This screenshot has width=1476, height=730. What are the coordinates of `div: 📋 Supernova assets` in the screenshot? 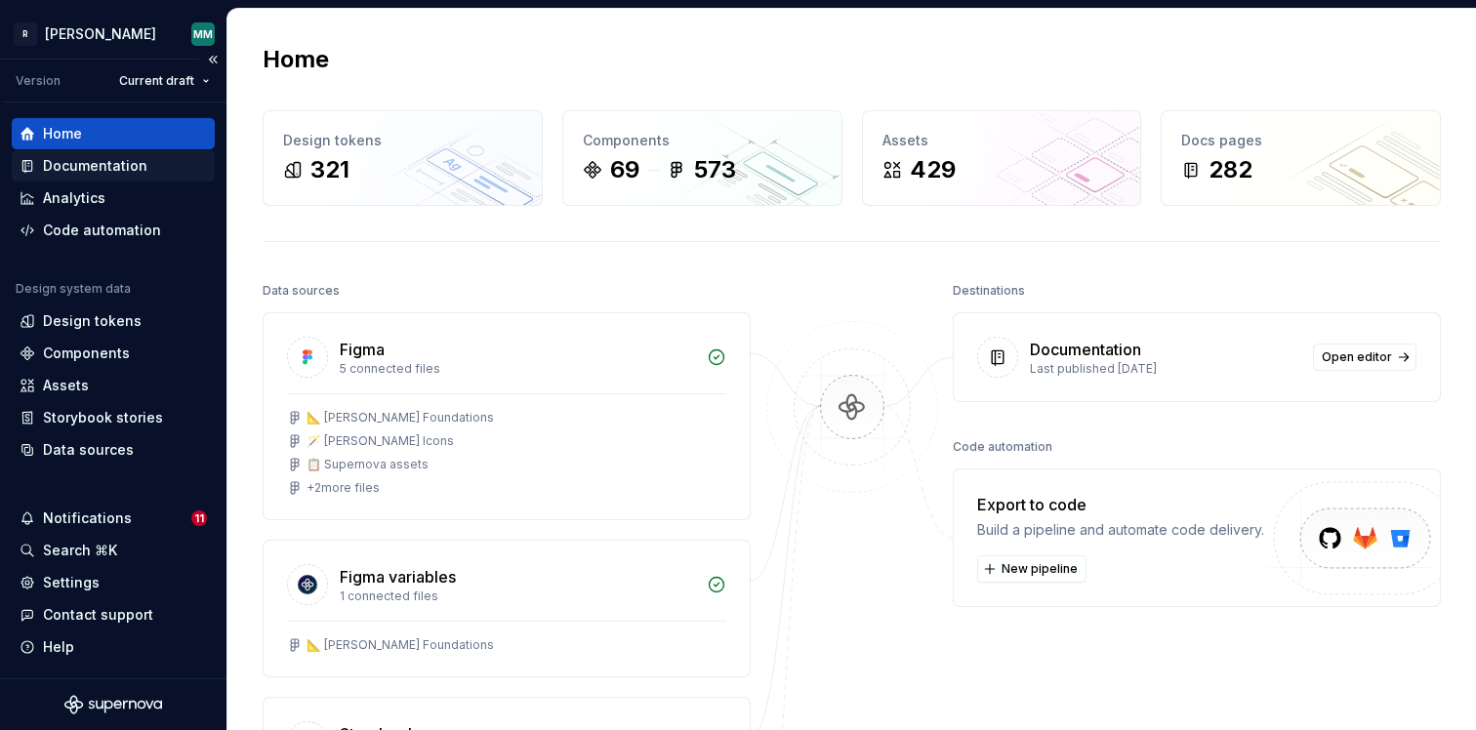 It's located at (367, 465).